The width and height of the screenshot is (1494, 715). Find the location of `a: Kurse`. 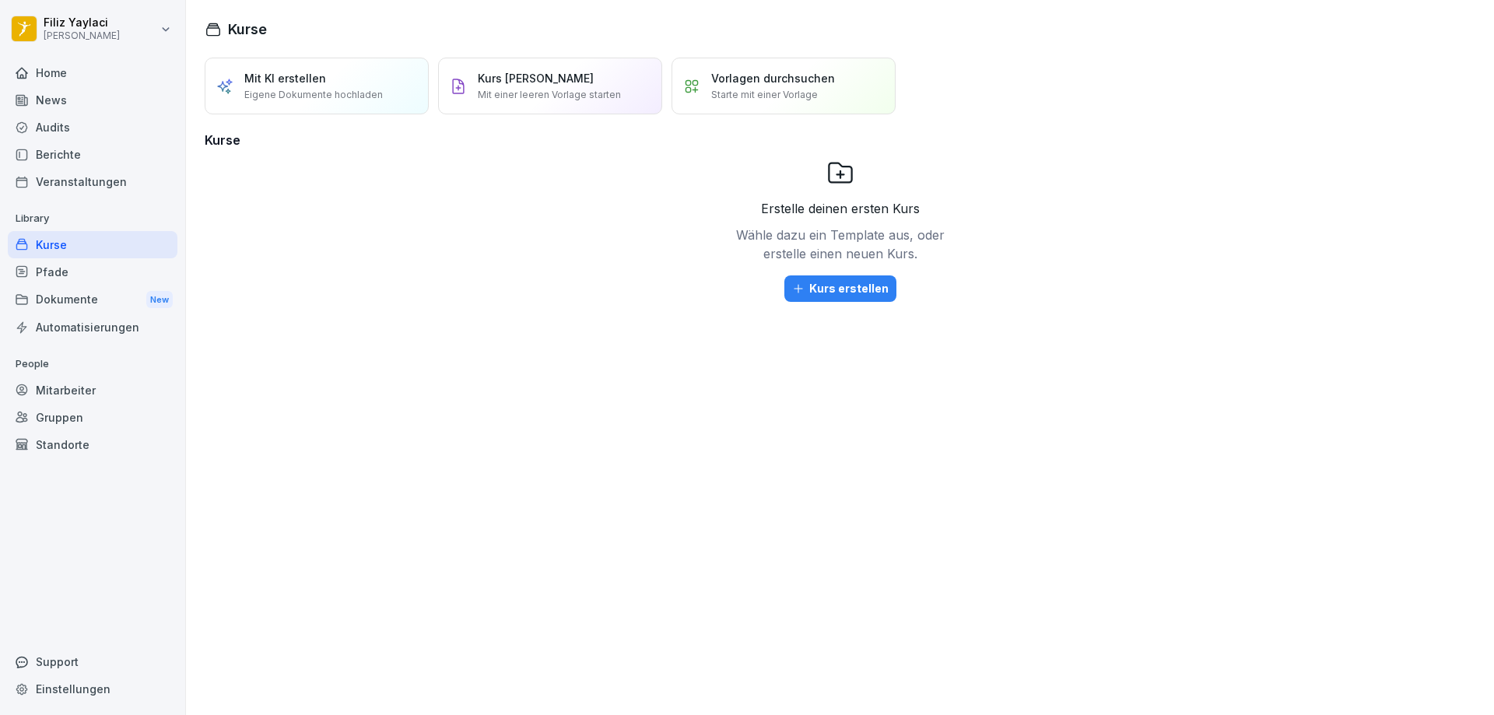

a: Kurse is located at coordinates (93, 244).